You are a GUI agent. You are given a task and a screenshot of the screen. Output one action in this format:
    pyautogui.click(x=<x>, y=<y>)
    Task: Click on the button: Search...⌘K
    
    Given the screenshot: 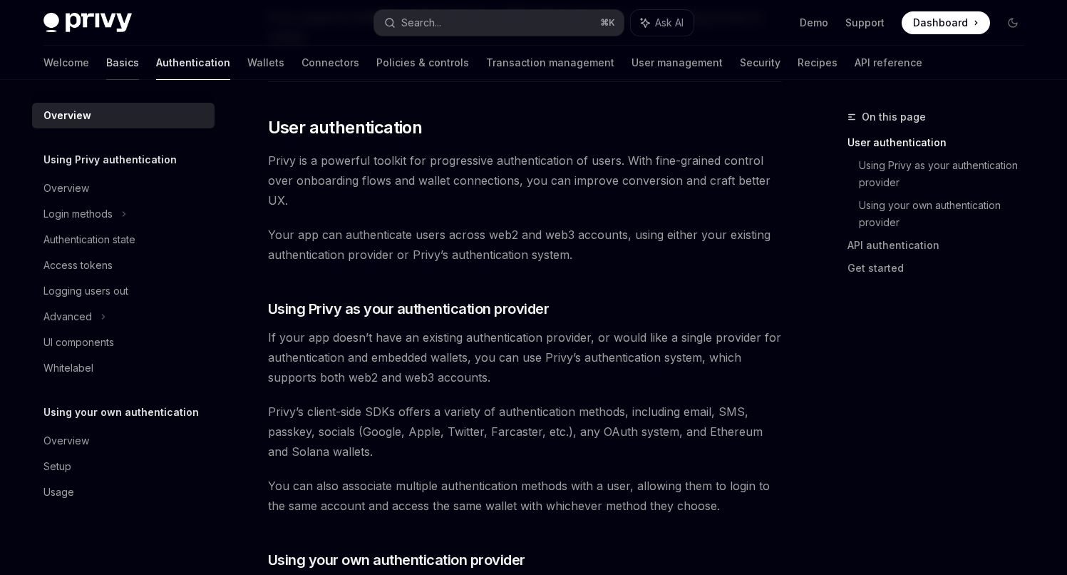 What is the action you would take?
    pyautogui.click(x=499, y=23)
    